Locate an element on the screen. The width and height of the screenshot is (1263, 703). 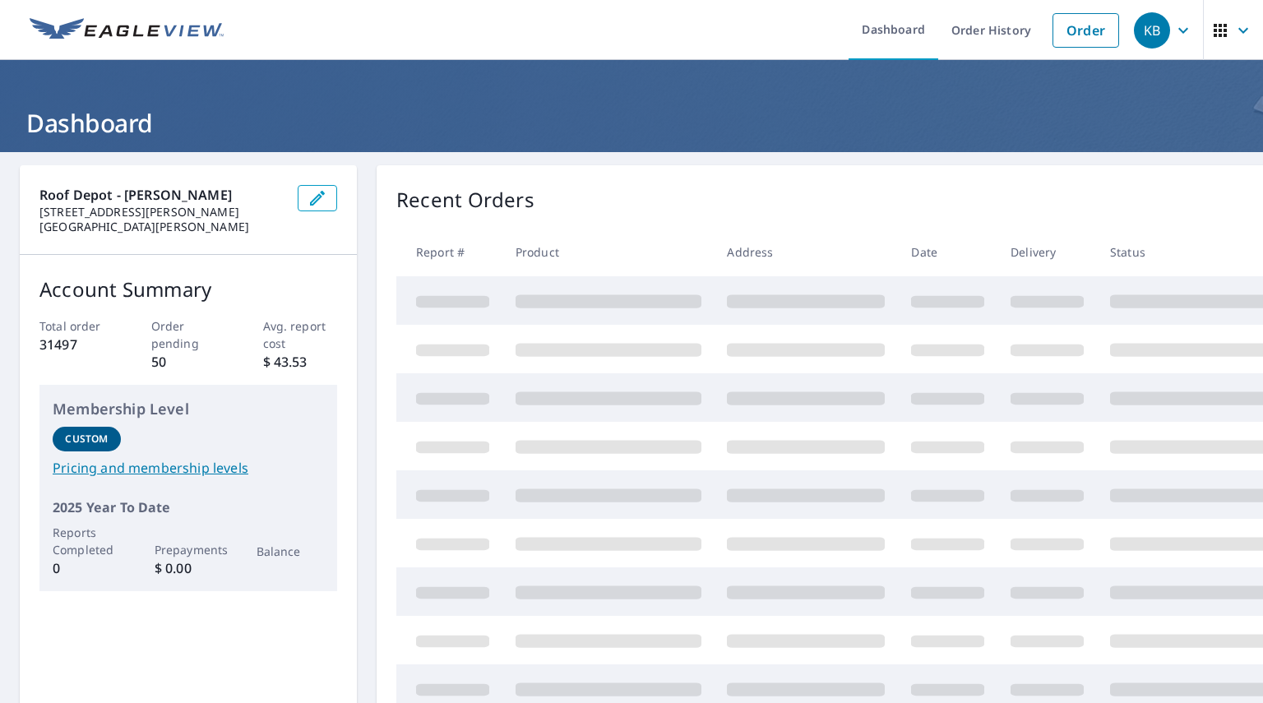
p: 2025 Year To Date is located at coordinates (188, 507).